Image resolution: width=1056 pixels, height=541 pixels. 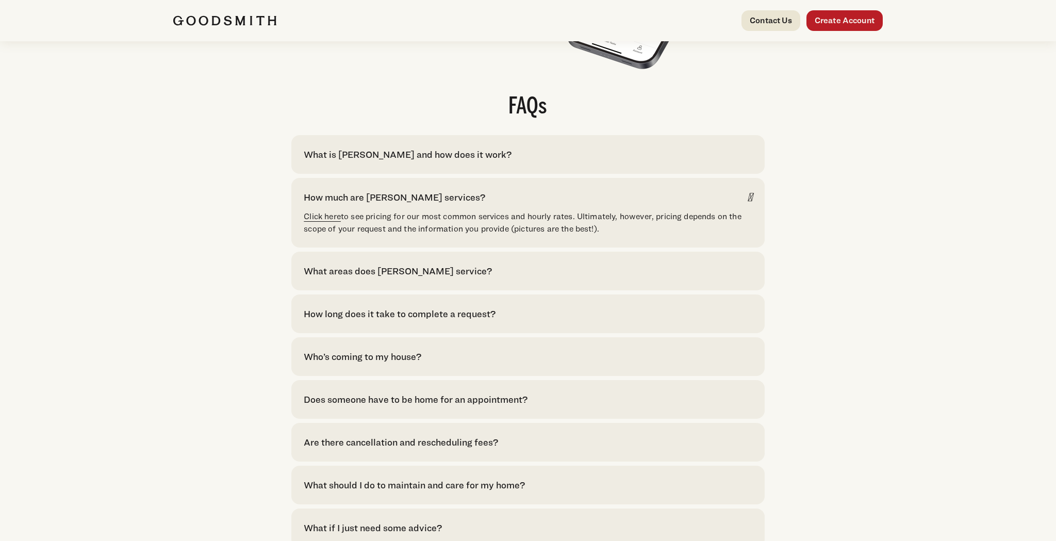 What do you see at coordinates (527, 223) in the screenshot?
I see `p: to see pricing for our most common services and hourly rates. Ultimately, however, pricing depend...` at bounding box center [527, 223].